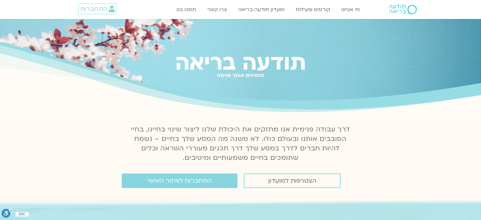 Image resolution: width=481 pixels, height=220 pixels. What do you see at coordinates (313, 9) in the screenshot?
I see `a: קורסים ופעילות` at bounding box center [313, 9].